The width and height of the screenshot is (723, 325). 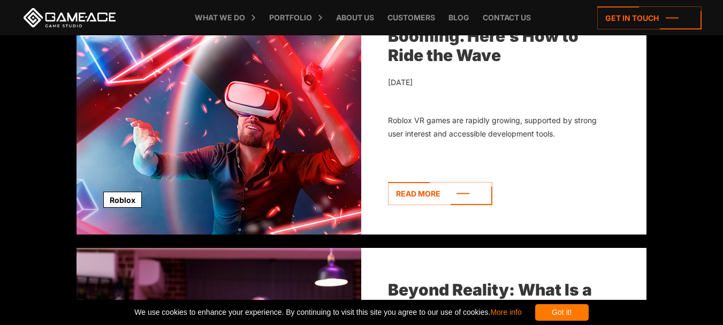 I want to click on div: Roblox VR games are rapidly growing, supported by strong user interest and accessible development..., so click(x=493, y=127).